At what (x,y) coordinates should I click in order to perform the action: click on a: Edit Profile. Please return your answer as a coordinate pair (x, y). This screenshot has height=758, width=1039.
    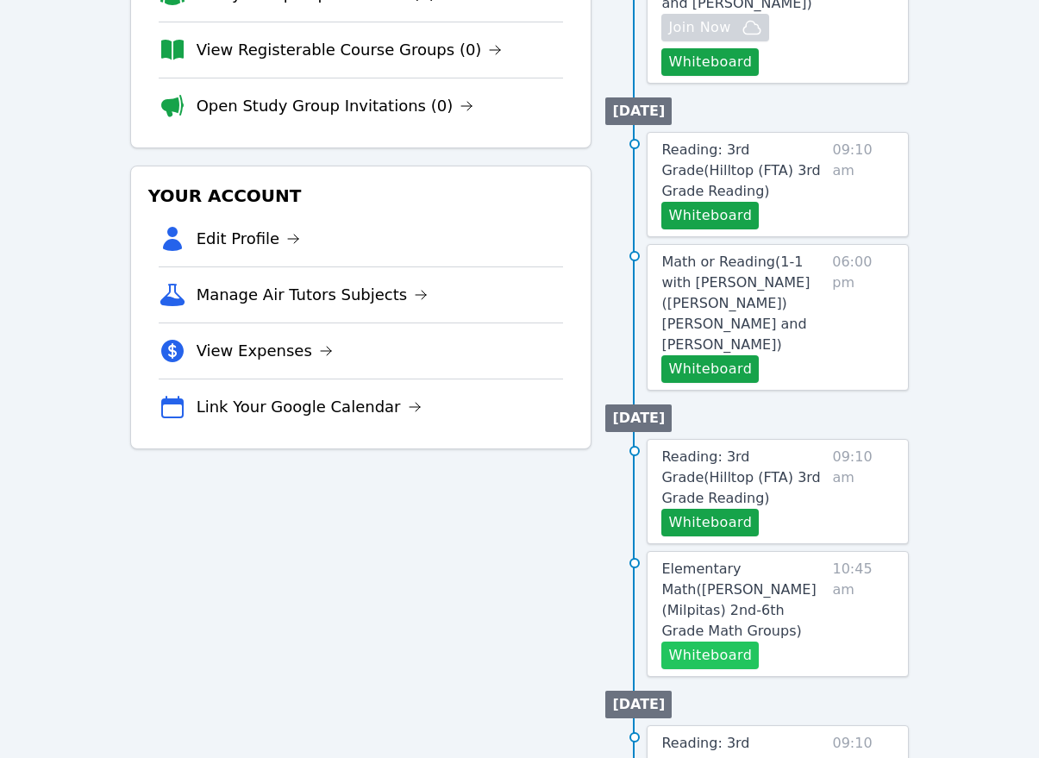
    Looking at the image, I should click on (248, 239).